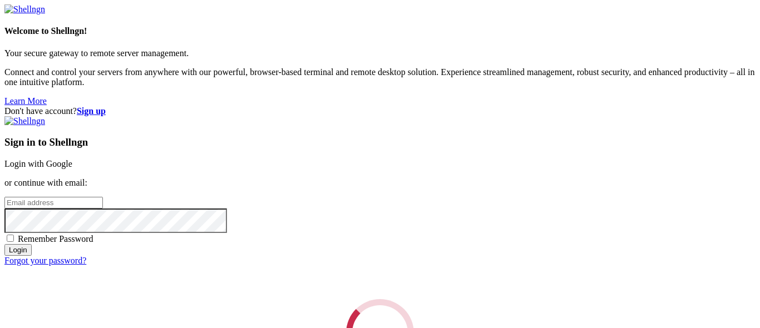 The image size is (760, 328). Describe the element at coordinates (380, 31) in the screenshot. I see `h4: Welcome to Shellngn!` at that location.